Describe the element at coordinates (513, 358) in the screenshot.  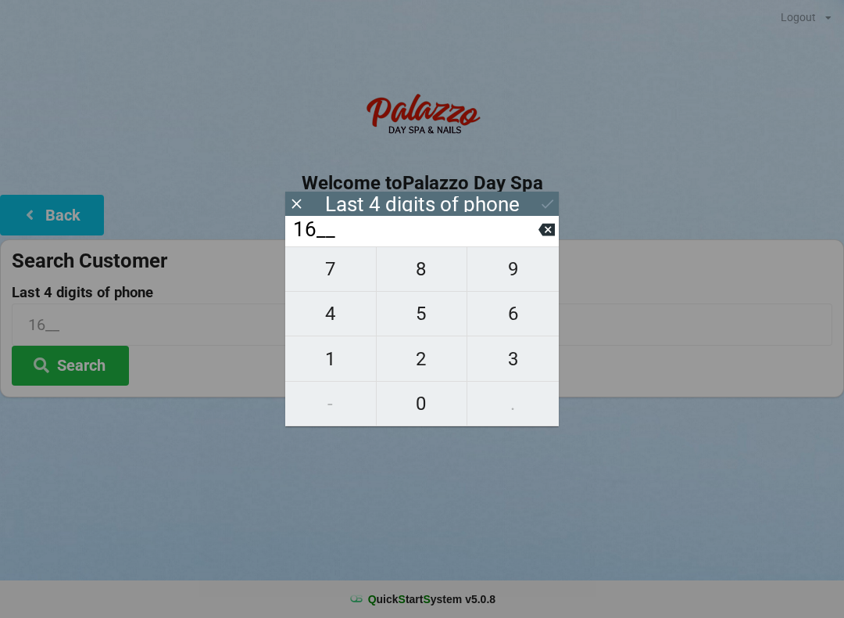
I see `button: 3` at that location.